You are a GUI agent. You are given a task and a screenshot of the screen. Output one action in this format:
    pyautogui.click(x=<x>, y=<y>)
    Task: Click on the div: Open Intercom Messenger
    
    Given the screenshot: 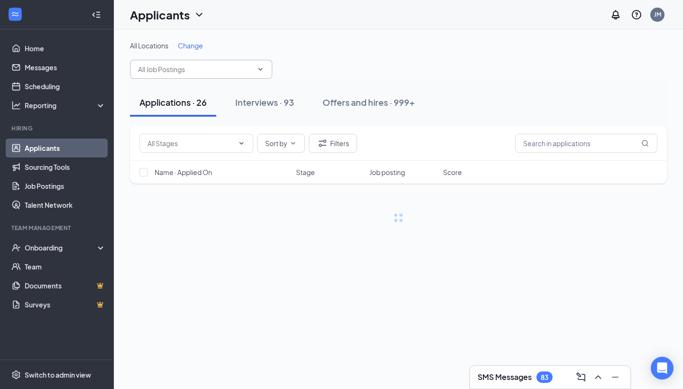 What is the action you would take?
    pyautogui.click(x=662, y=368)
    